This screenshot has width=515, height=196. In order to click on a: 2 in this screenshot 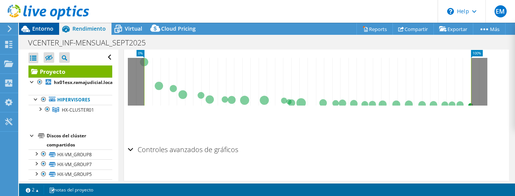, I will do `click(32, 190)`.